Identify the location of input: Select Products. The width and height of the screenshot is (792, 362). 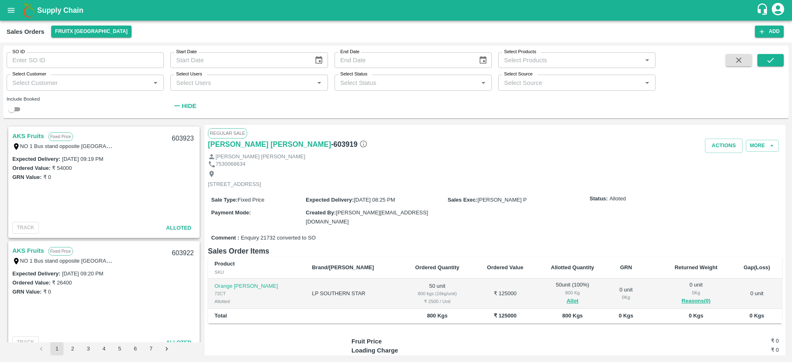
(570, 60).